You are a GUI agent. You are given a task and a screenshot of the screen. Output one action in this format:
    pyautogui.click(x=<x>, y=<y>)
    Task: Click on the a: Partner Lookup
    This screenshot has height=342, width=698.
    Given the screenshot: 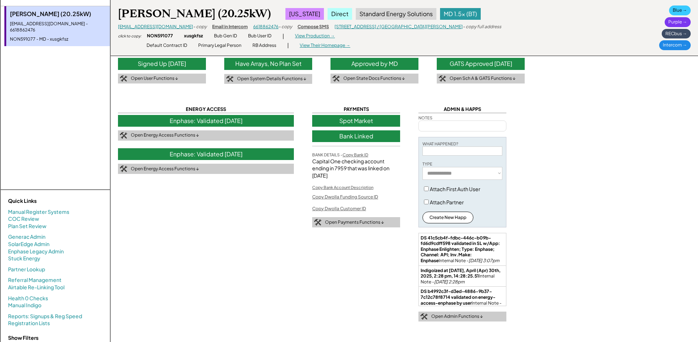 What is the action you would take?
    pyautogui.click(x=26, y=270)
    